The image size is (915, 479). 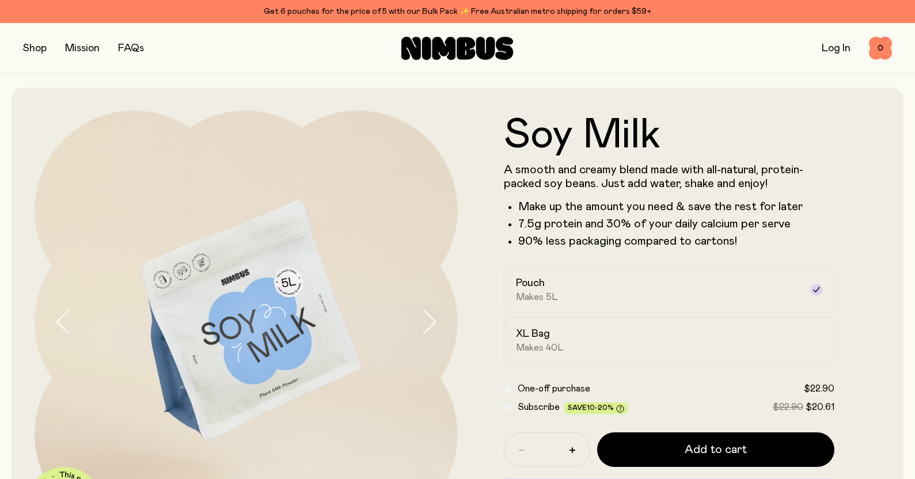 What do you see at coordinates (533, 334) in the screenshot?
I see `h2: XL Bag` at bounding box center [533, 334].